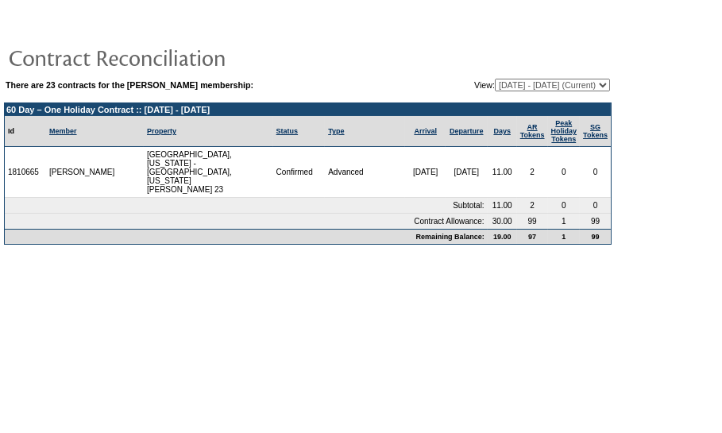 This screenshot has height=433, width=722. Describe the element at coordinates (532, 131) in the screenshot. I see `a: ARTokens` at that location.